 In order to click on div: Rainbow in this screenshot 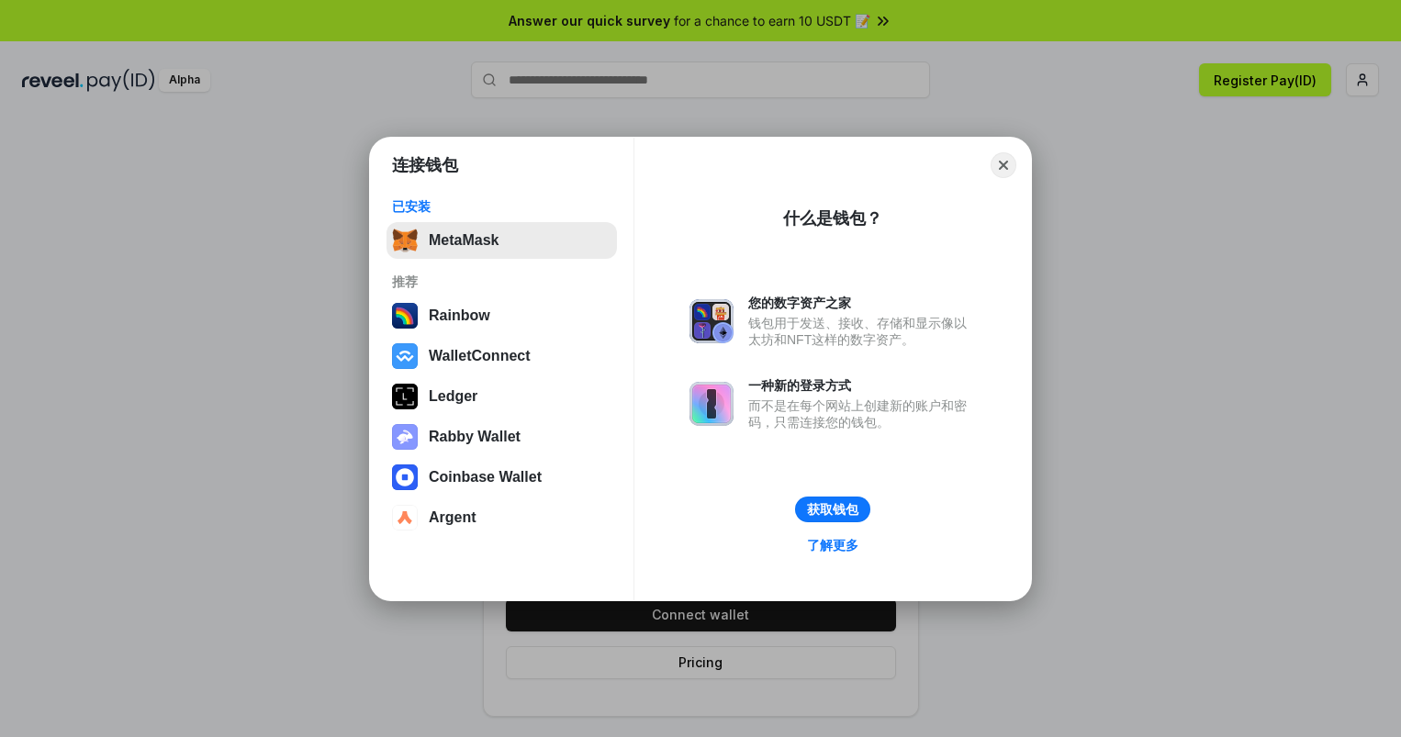, I will do `click(459, 316)`.